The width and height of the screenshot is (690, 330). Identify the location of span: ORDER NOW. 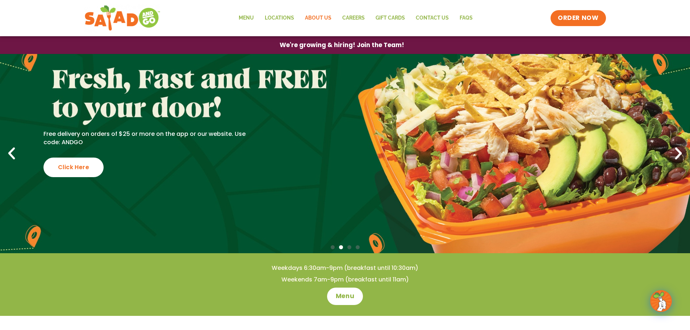
(578, 18).